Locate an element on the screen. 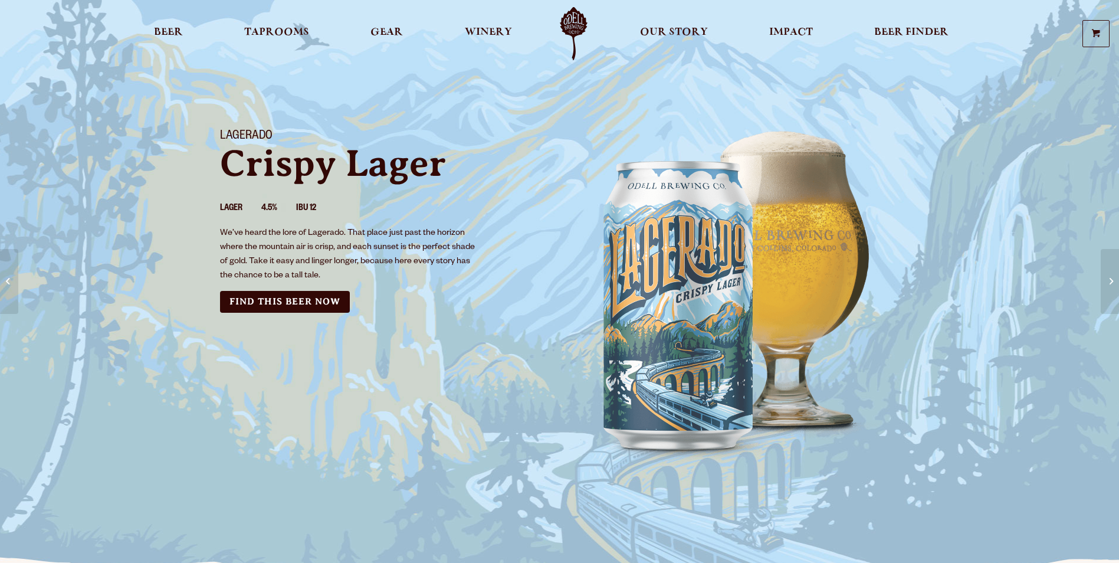  span: Gear is located at coordinates (386, 32).